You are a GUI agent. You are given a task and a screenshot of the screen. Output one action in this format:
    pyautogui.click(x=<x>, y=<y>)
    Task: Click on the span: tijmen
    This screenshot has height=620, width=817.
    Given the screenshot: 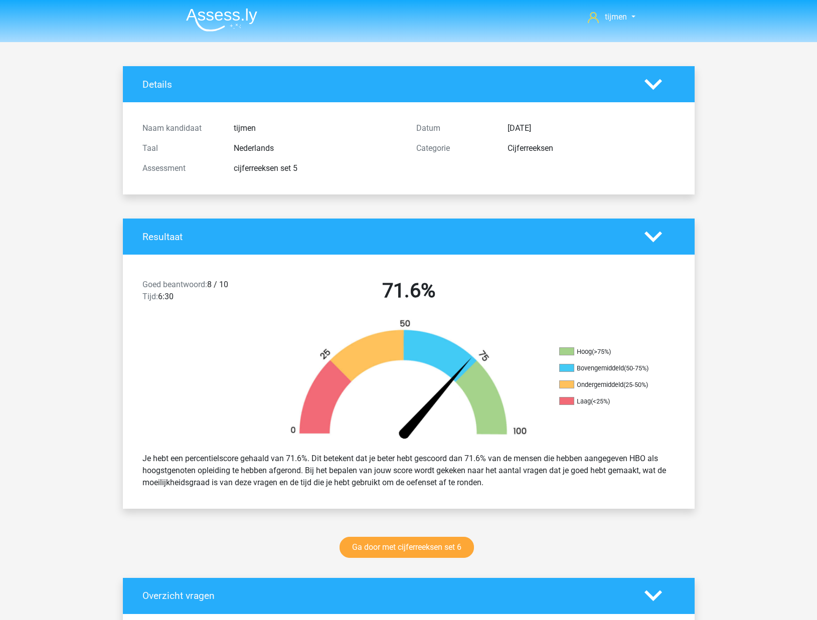 What is the action you would take?
    pyautogui.click(x=616, y=17)
    